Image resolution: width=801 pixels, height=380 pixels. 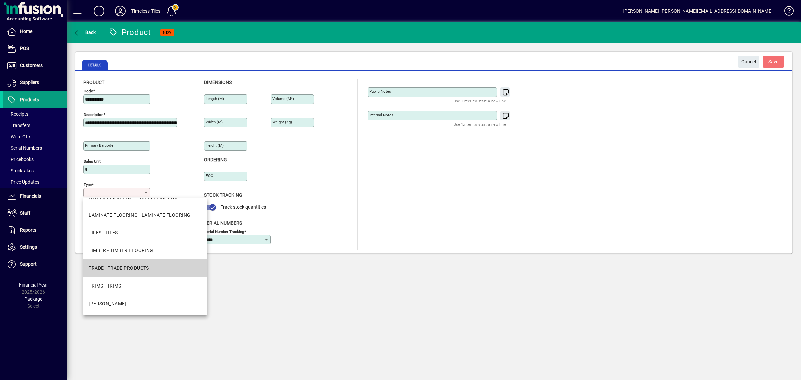 I want to click on div: TILES - TILES, so click(x=103, y=233).